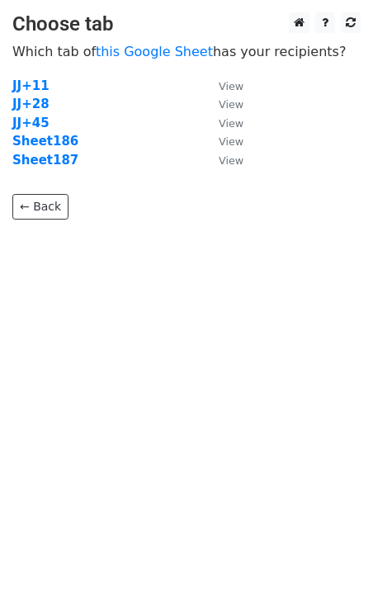  Describe the element at coordinates (187, 24) in the screenshot. I see `h3: Choose tab` at that location.